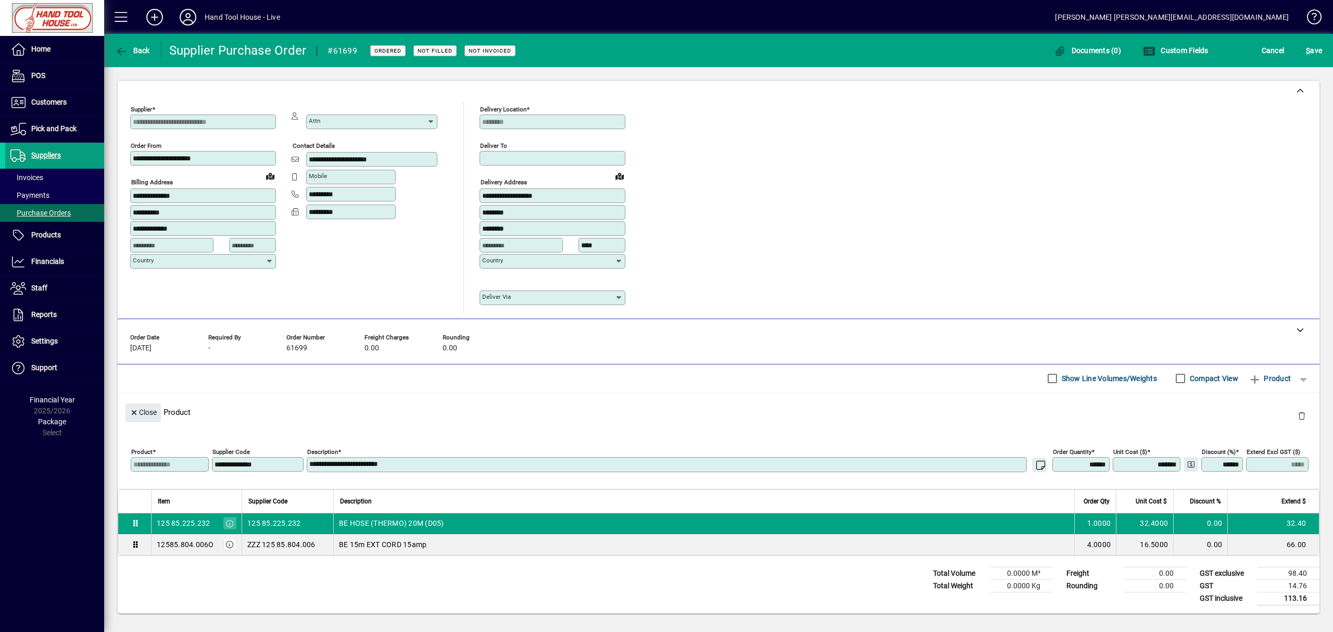  Describe the element at coordinates (1302, 416) in the screenshot. I see `button: Delete` at that location.